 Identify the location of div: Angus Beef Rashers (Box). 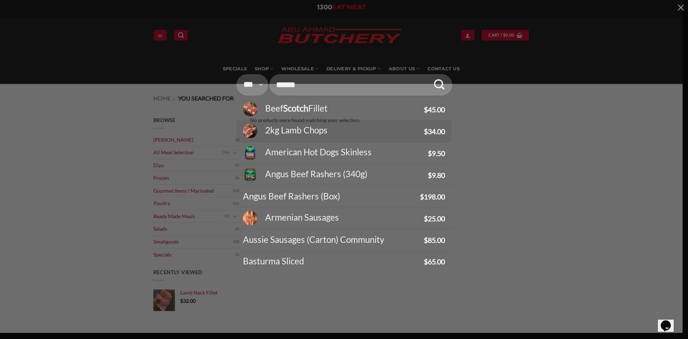
(331, 196).